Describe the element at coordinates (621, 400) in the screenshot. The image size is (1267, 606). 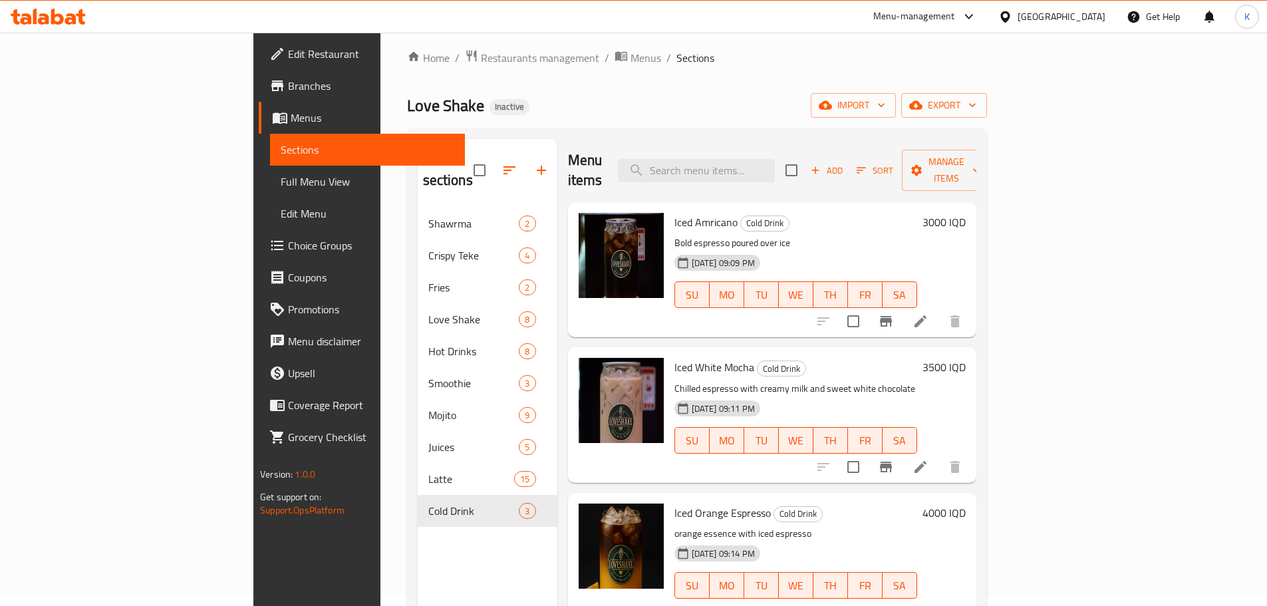
I see `img: Iced White Mocha` at that location.